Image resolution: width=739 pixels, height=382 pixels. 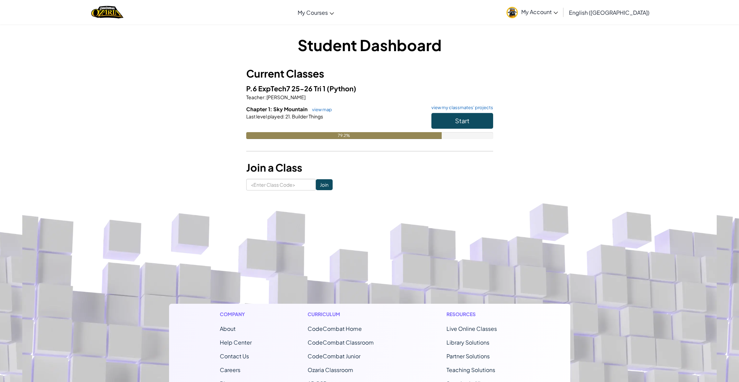 What do you see at coordinates (236, 314) in the screenshot?
I see `h1: Company` at bounding box center [236, 314].